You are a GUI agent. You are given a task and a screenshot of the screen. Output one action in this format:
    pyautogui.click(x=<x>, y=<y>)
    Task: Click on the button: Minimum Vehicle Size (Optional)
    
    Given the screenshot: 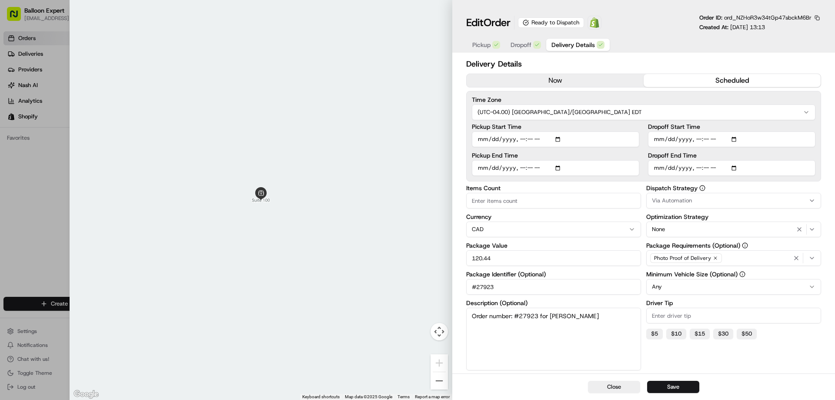 What is the action you would take?
    pyautogui.click(x=742, y=274)
    